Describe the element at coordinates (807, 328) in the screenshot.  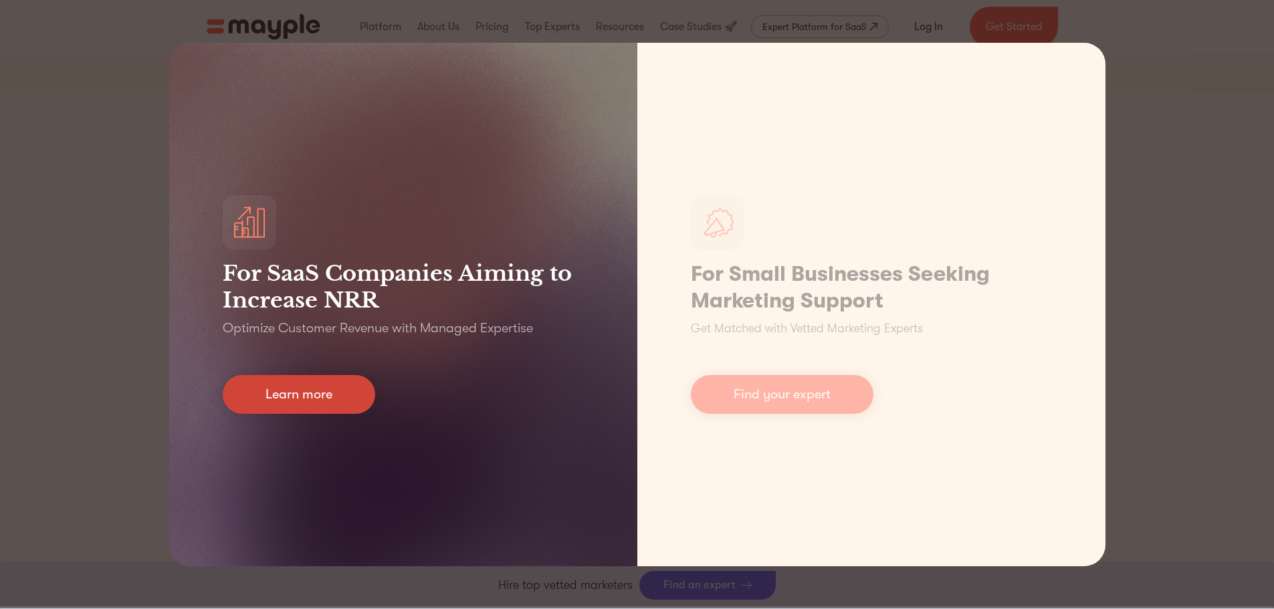
I see `p: Get Matched with Vetted Marketing Experts` at that location.